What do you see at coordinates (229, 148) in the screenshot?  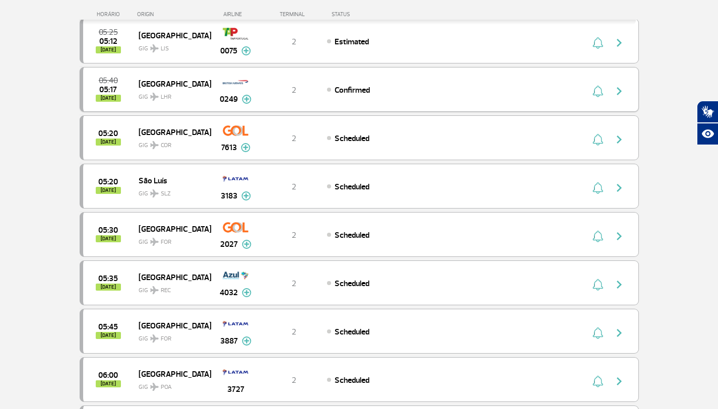 I see `span: 7613` at bounding box center [229, 148].